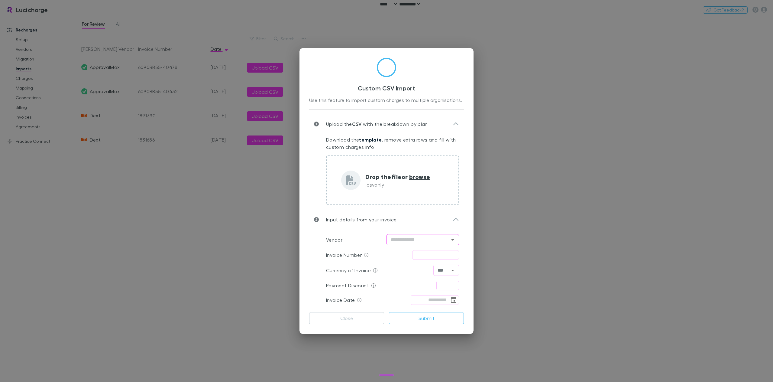 This screenshot has width=773, height=382. I want to click on div: Input details from your invoice, so click(386, 219).